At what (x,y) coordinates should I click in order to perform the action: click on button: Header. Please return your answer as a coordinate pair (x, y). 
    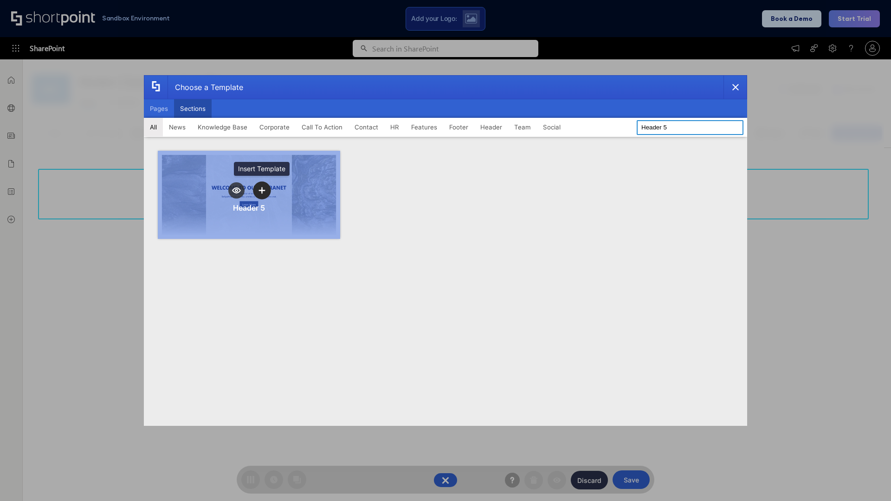
    Looking at the image, I should click on (491, 127).